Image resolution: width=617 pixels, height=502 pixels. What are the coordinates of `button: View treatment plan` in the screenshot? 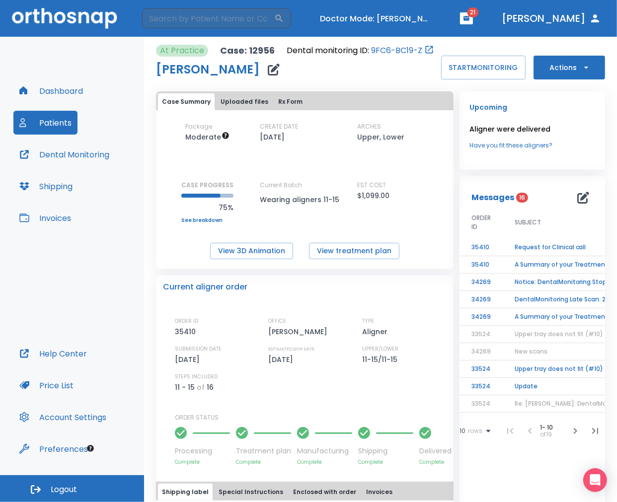 It's located at (354, 251).